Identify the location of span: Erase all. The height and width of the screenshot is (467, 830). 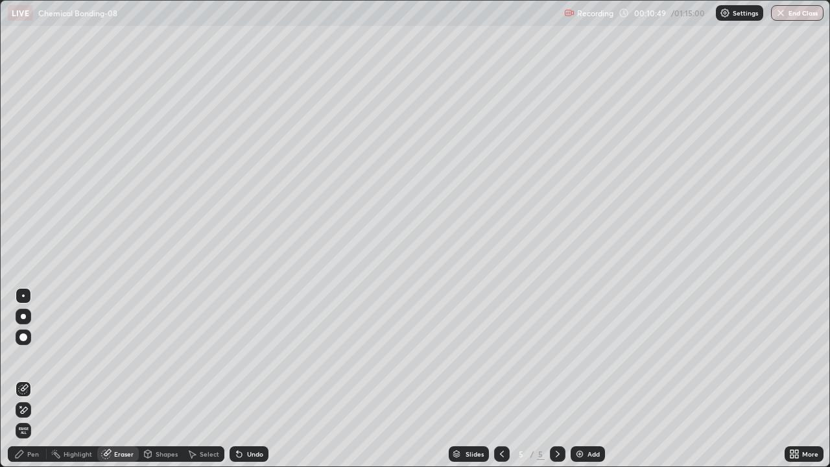
(23, 430).